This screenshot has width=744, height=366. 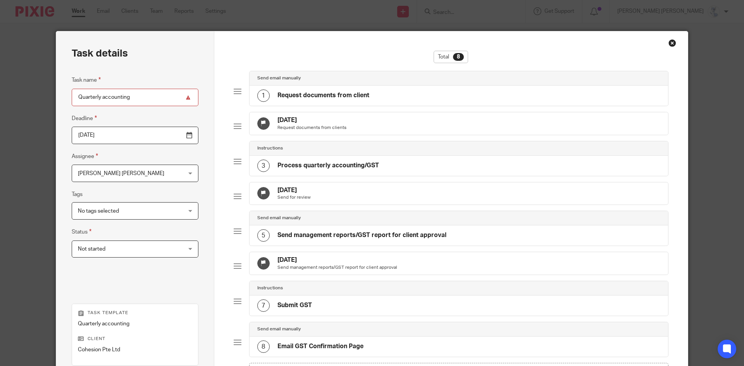 What do you see at coordinates (263, 166) in the screenshot?
I see `div: 3` at bounding box center [263, 166].